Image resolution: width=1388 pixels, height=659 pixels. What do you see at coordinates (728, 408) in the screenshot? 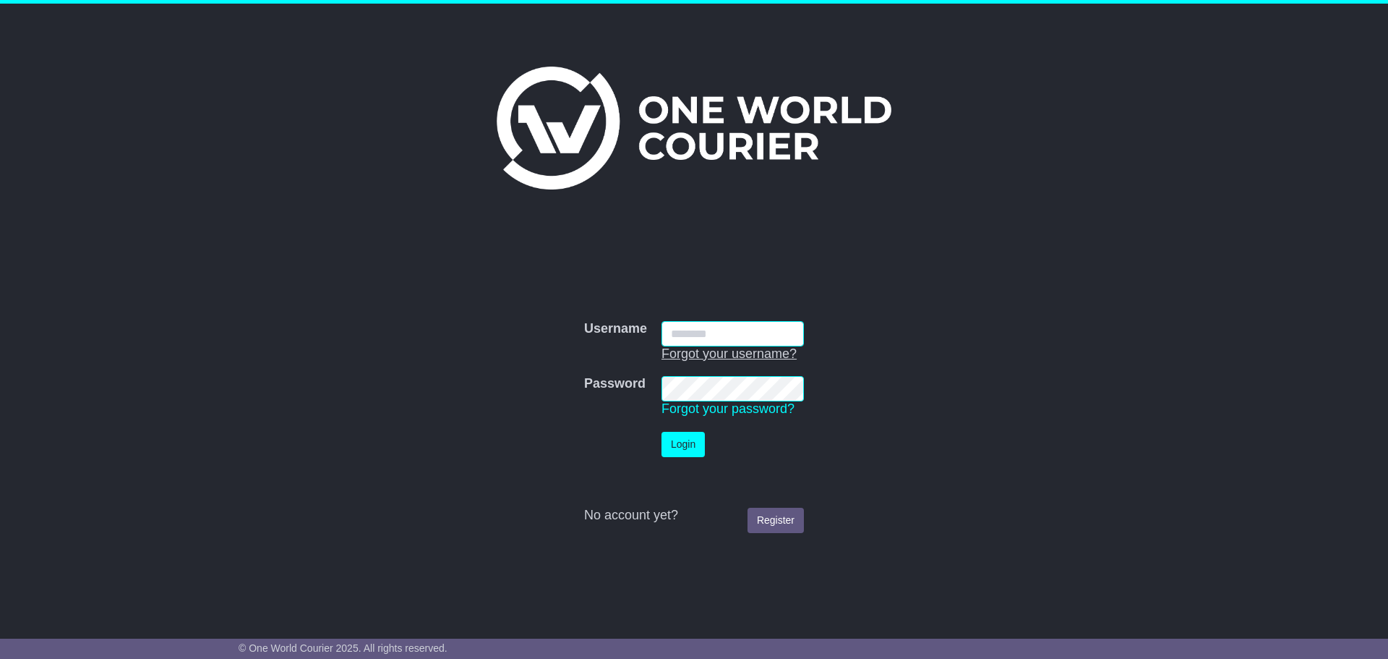
I see `a: Forgot your password?` at bounding box center [728, 408].